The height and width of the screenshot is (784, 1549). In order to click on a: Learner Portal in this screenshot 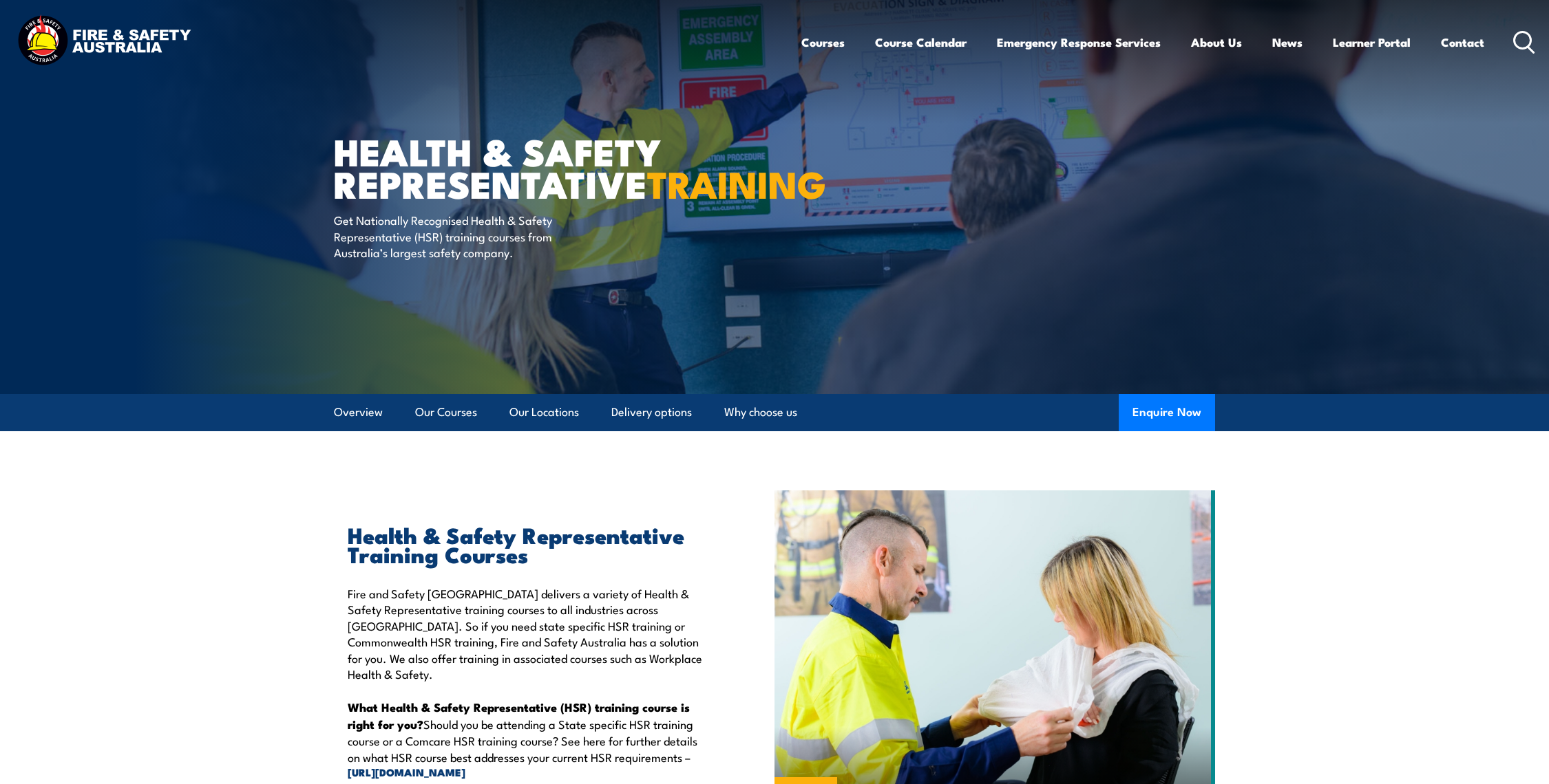, I will do `click(1371, 42)`.